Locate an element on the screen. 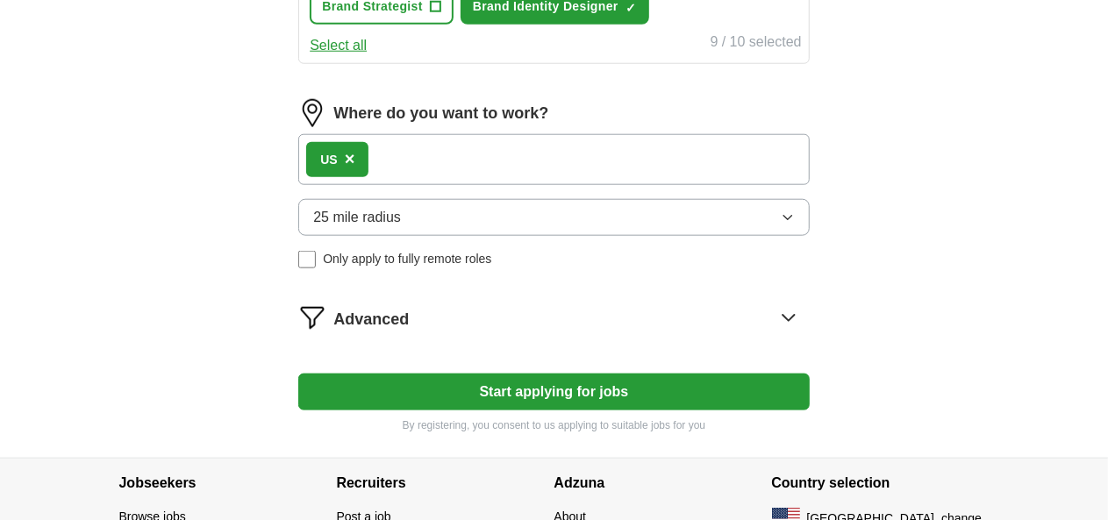 The image size is (1108, 520). p: By registering, you consent to us applying to suitable jobs for you is located at coordinates (554, 426).